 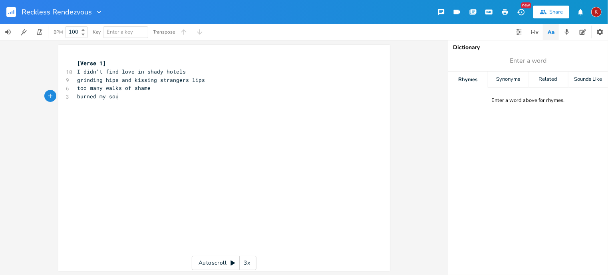 What do you see at coordinates (114, 88) in the screenshot?
I see `span: too many walks of shame` at bounding box center [114, 88].